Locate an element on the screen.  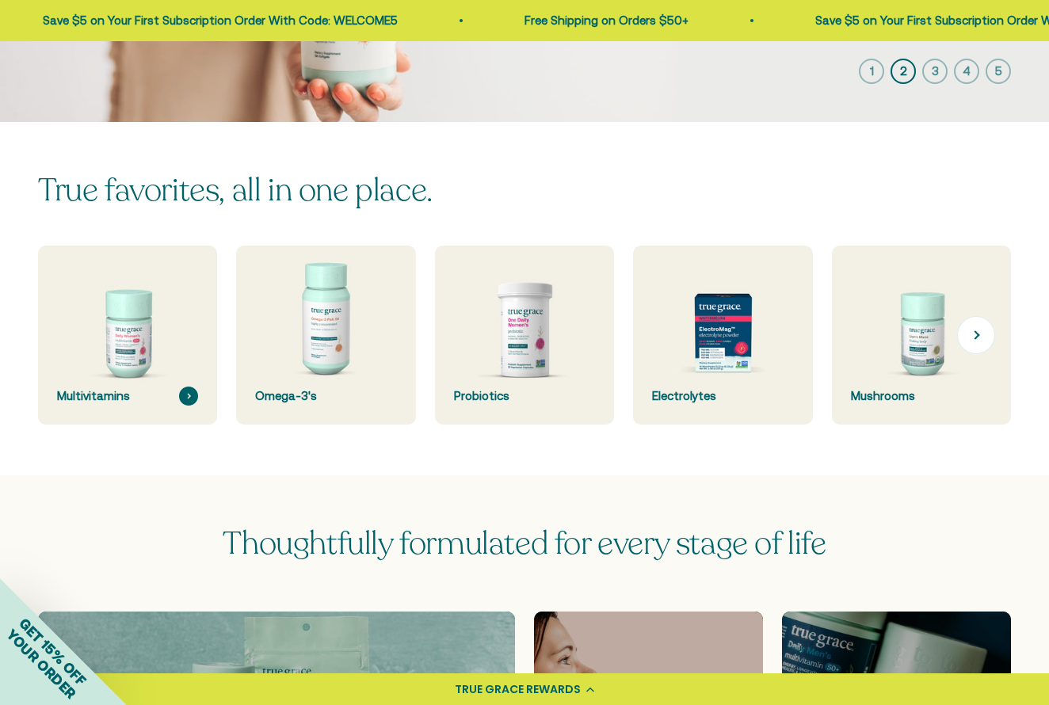
button: 3 is located at coordinates (935, 71).